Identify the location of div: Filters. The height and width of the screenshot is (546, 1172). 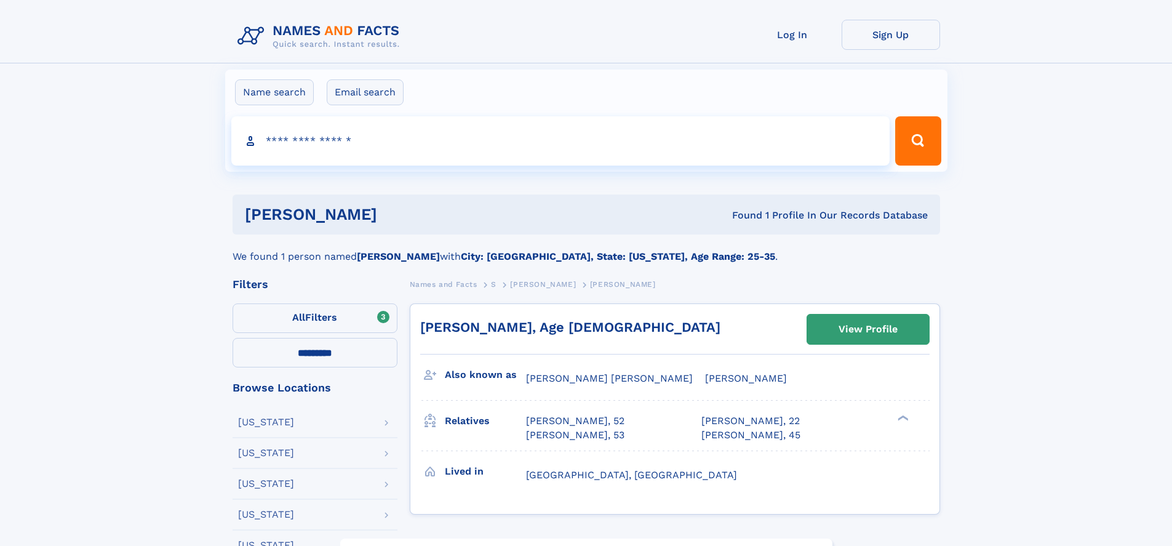
(315, 284).